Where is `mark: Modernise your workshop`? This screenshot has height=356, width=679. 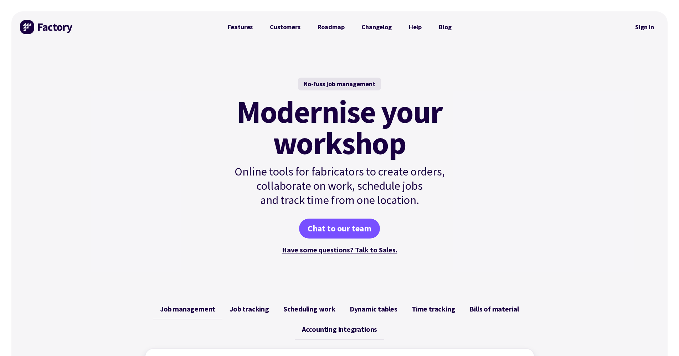 mark: Modernise your workshop is located at coordinates (339, 128).